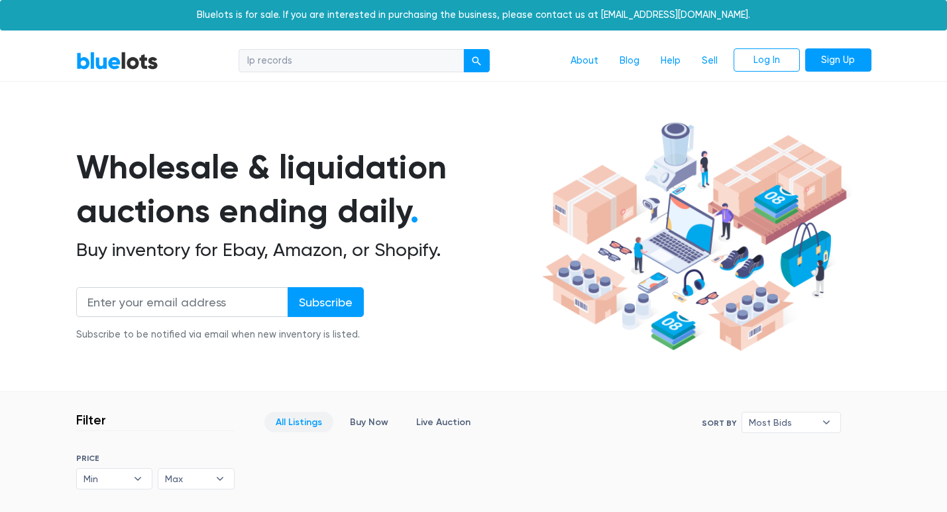  I want to click on span: Min, so click(105, 479).